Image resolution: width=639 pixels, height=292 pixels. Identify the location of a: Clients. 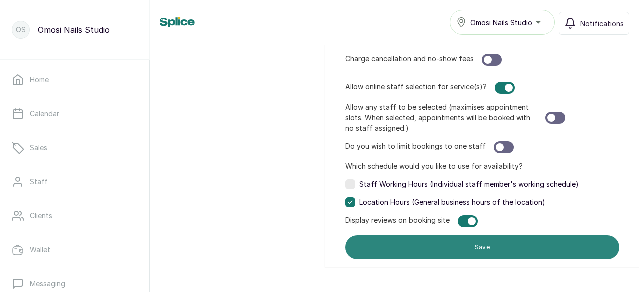
(74, 216).